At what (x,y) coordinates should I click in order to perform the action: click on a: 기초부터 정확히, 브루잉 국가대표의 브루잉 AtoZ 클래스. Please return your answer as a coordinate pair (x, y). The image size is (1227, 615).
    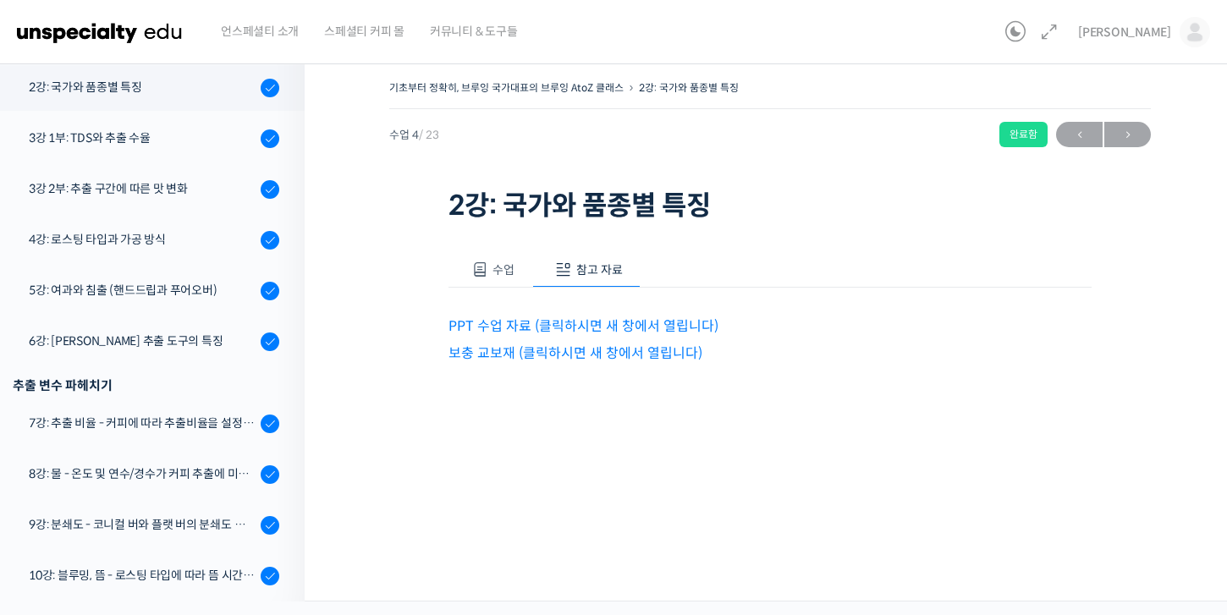
    Looking at the image, I should click on (506, 87).